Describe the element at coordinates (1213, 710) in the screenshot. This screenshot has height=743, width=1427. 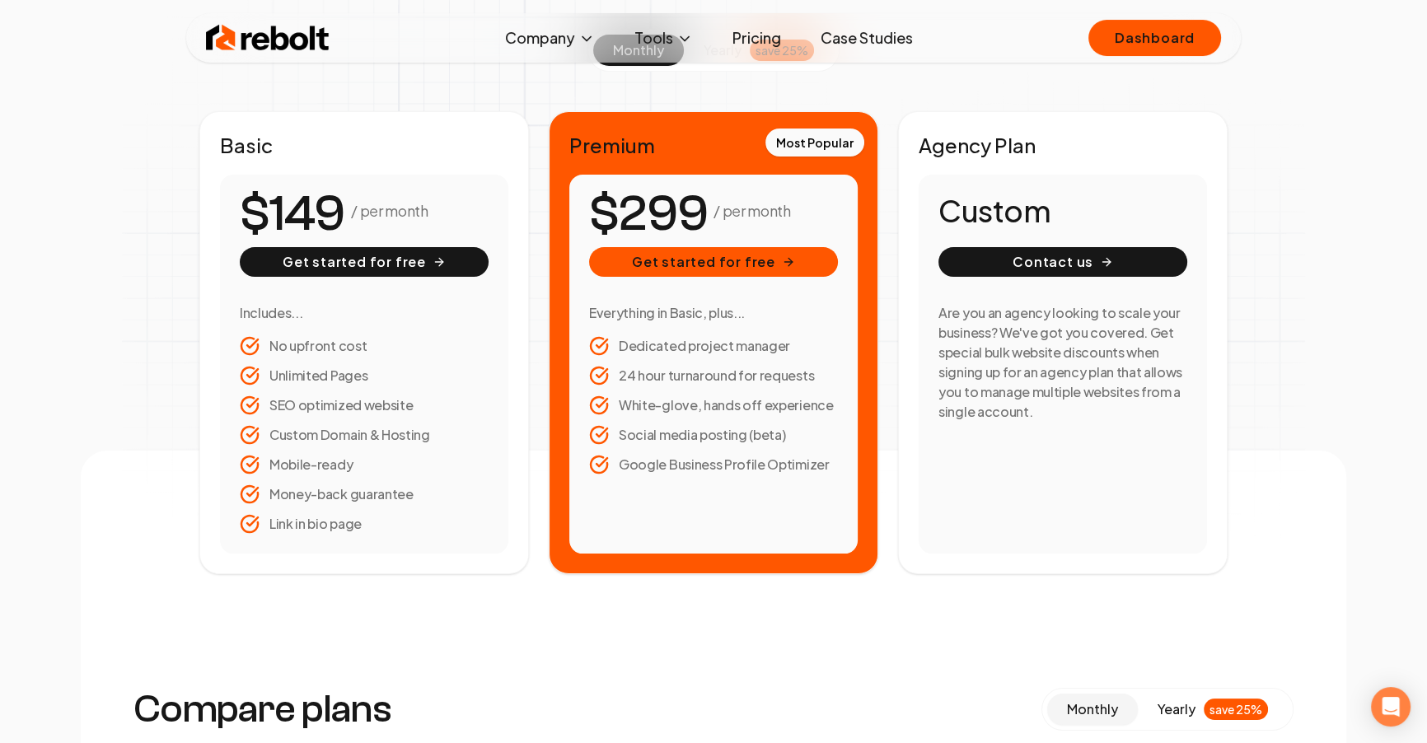
I see `button: yearlysave 25%` at that location.